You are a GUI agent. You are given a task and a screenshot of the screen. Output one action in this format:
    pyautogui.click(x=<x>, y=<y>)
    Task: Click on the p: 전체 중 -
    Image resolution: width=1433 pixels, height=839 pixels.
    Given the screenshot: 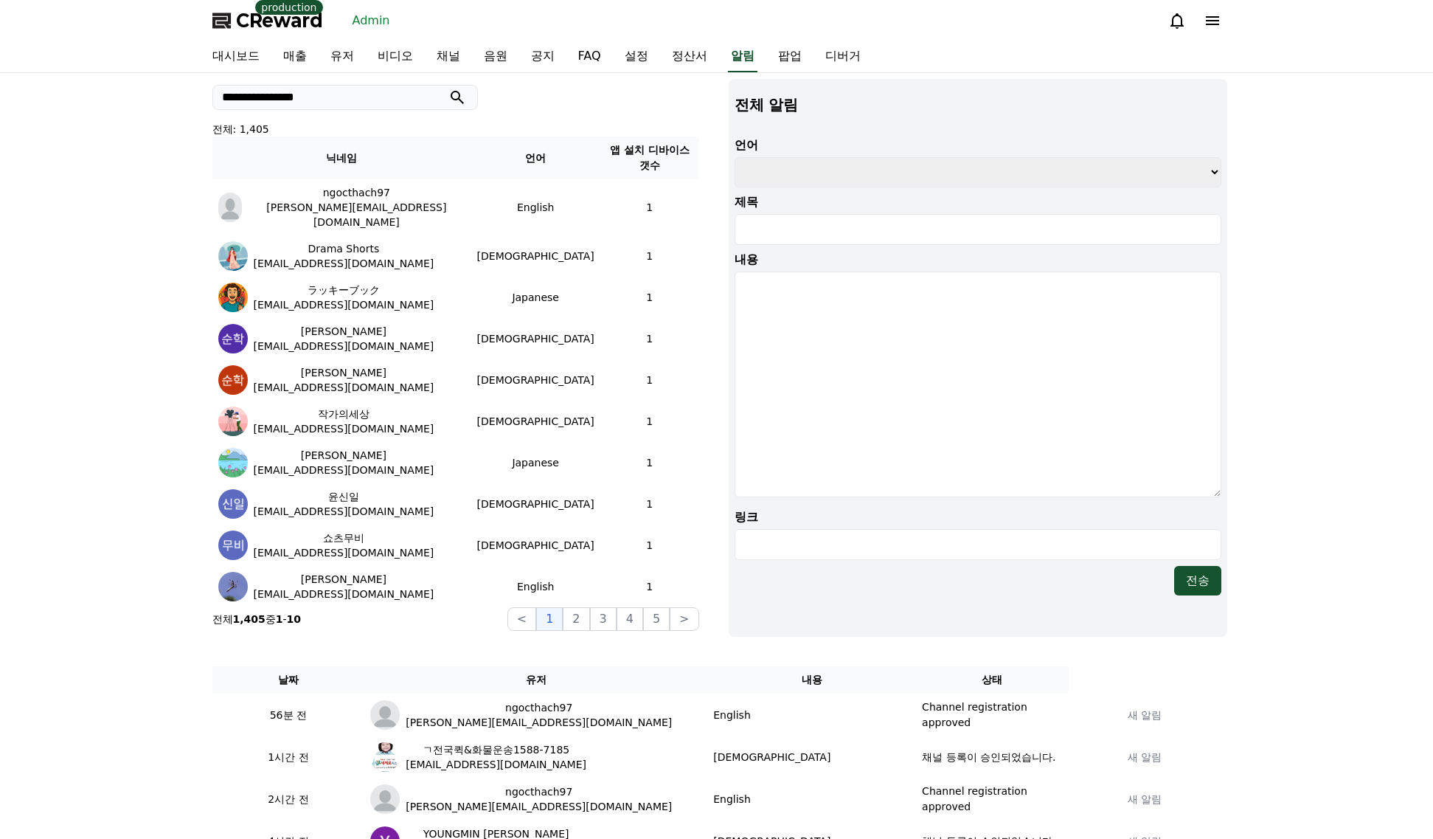 What is the action you would take?
    pyautogui.click(x=257, y=619)
    